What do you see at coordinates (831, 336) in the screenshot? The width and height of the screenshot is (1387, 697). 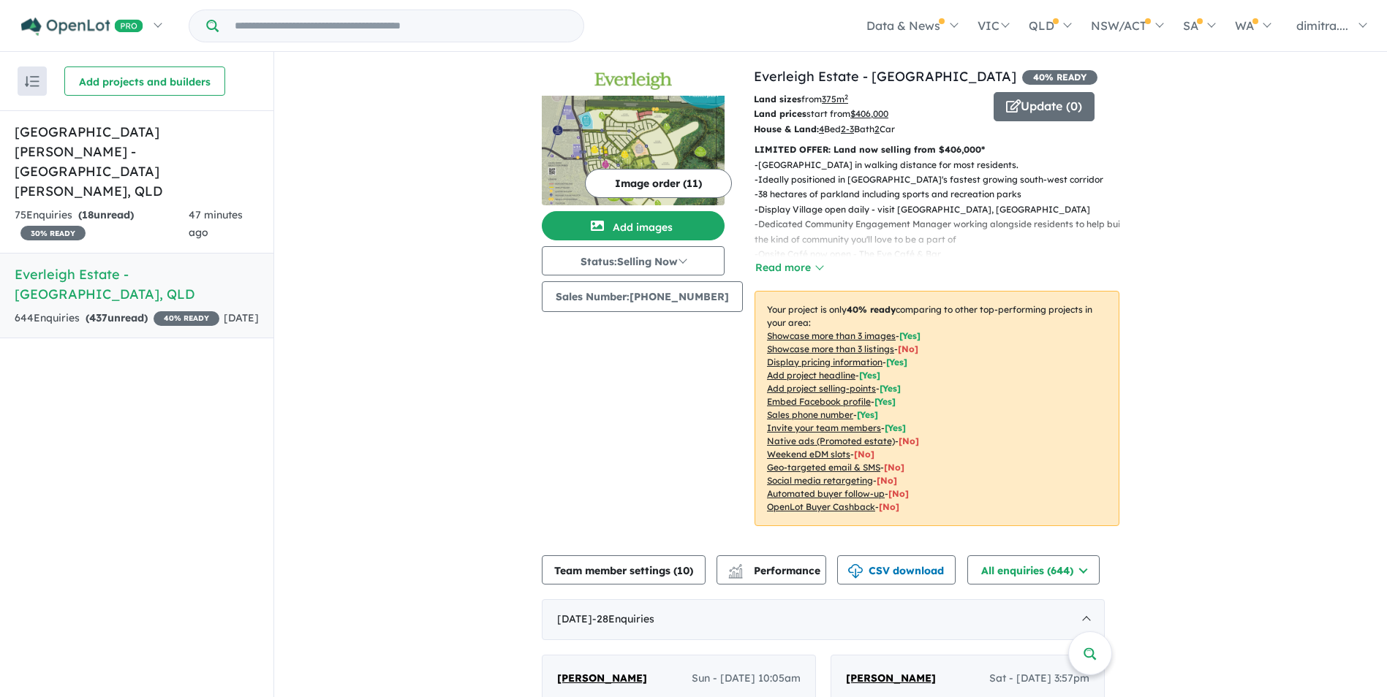 I see `u: Showcase more than 3 images` at bounding box center [831, 336].